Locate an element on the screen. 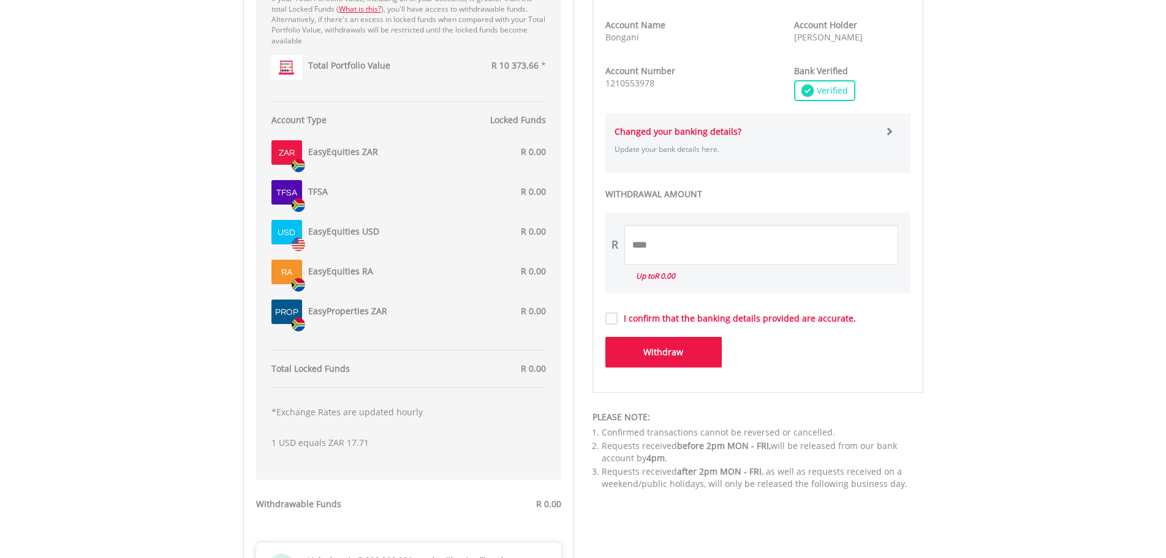 The width and height of the screenshot is (1166, 558). img: usd.png is located at coordinates (298, 245).